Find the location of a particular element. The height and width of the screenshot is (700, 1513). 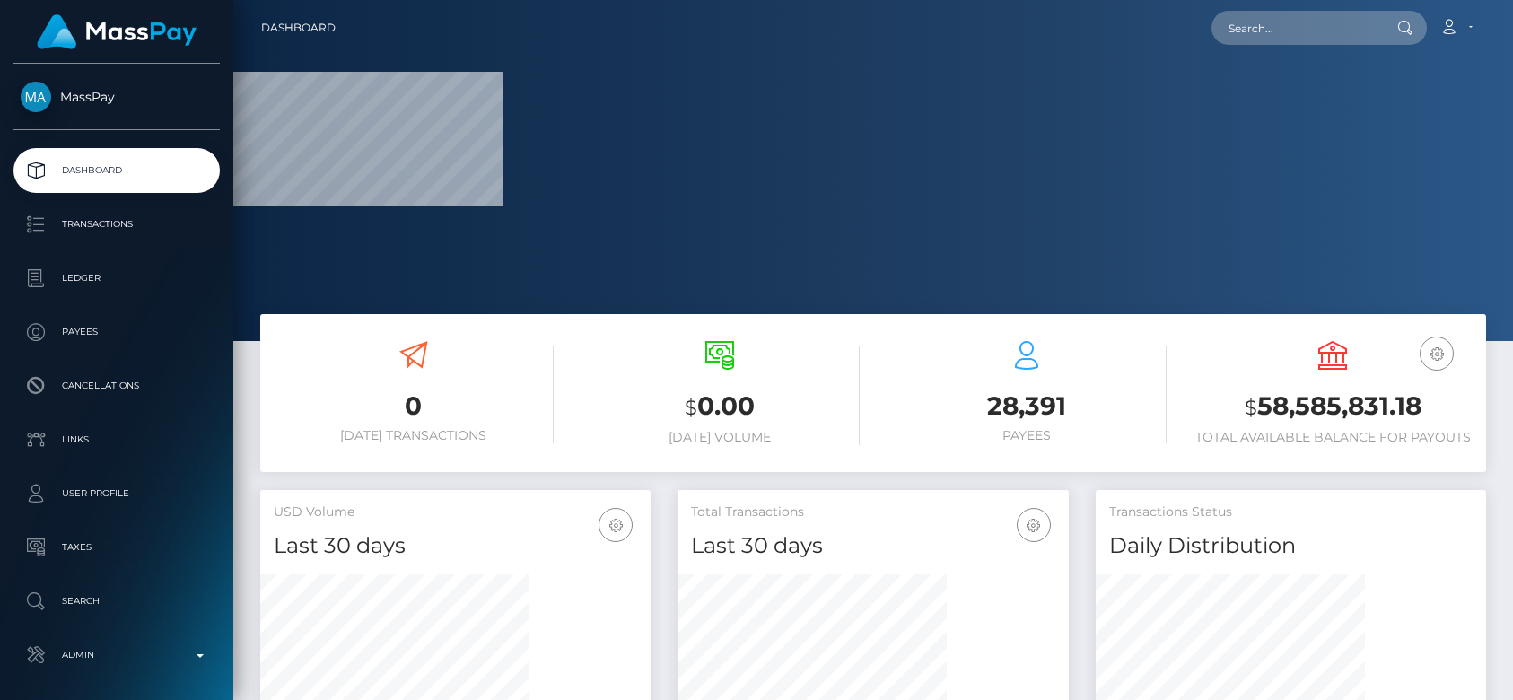

span: MassPay is located at coordinates (117, 97).